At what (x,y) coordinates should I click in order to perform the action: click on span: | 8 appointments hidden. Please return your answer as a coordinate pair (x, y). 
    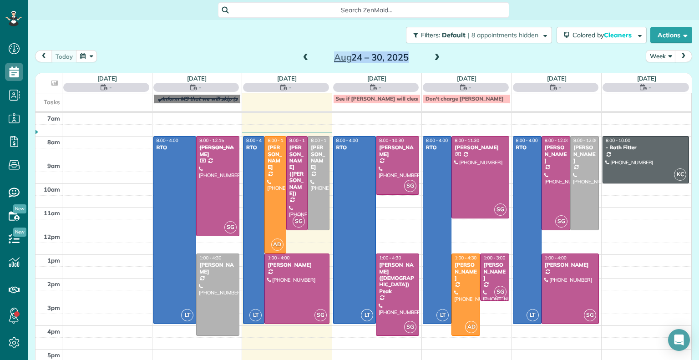
    Looking at the image, I should click on (503, 35).